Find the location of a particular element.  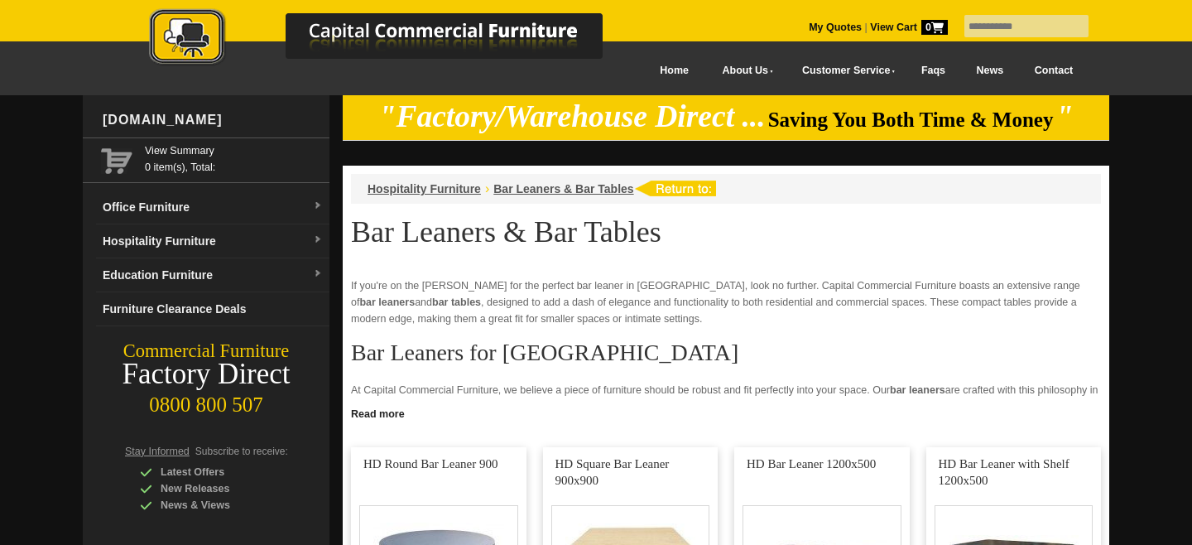

a: Hospitality Furnituredropdown is located at coordinates (213, 241).